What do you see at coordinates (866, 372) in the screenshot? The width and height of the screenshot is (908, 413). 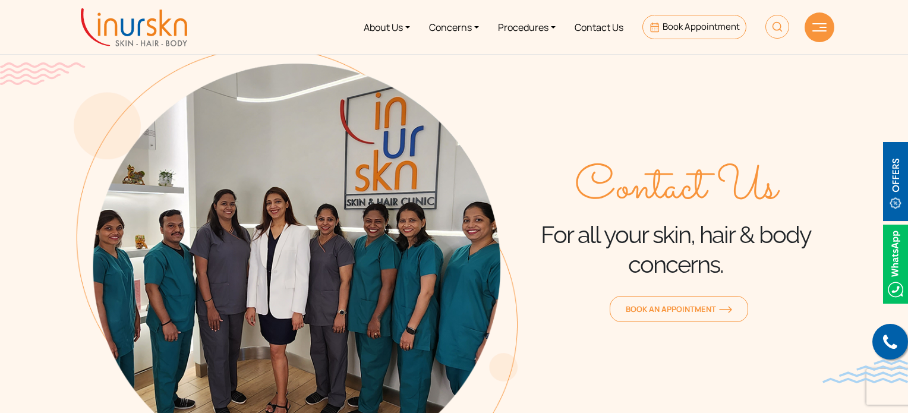 I see `img: bluewave` at bounding box center [866, 372].